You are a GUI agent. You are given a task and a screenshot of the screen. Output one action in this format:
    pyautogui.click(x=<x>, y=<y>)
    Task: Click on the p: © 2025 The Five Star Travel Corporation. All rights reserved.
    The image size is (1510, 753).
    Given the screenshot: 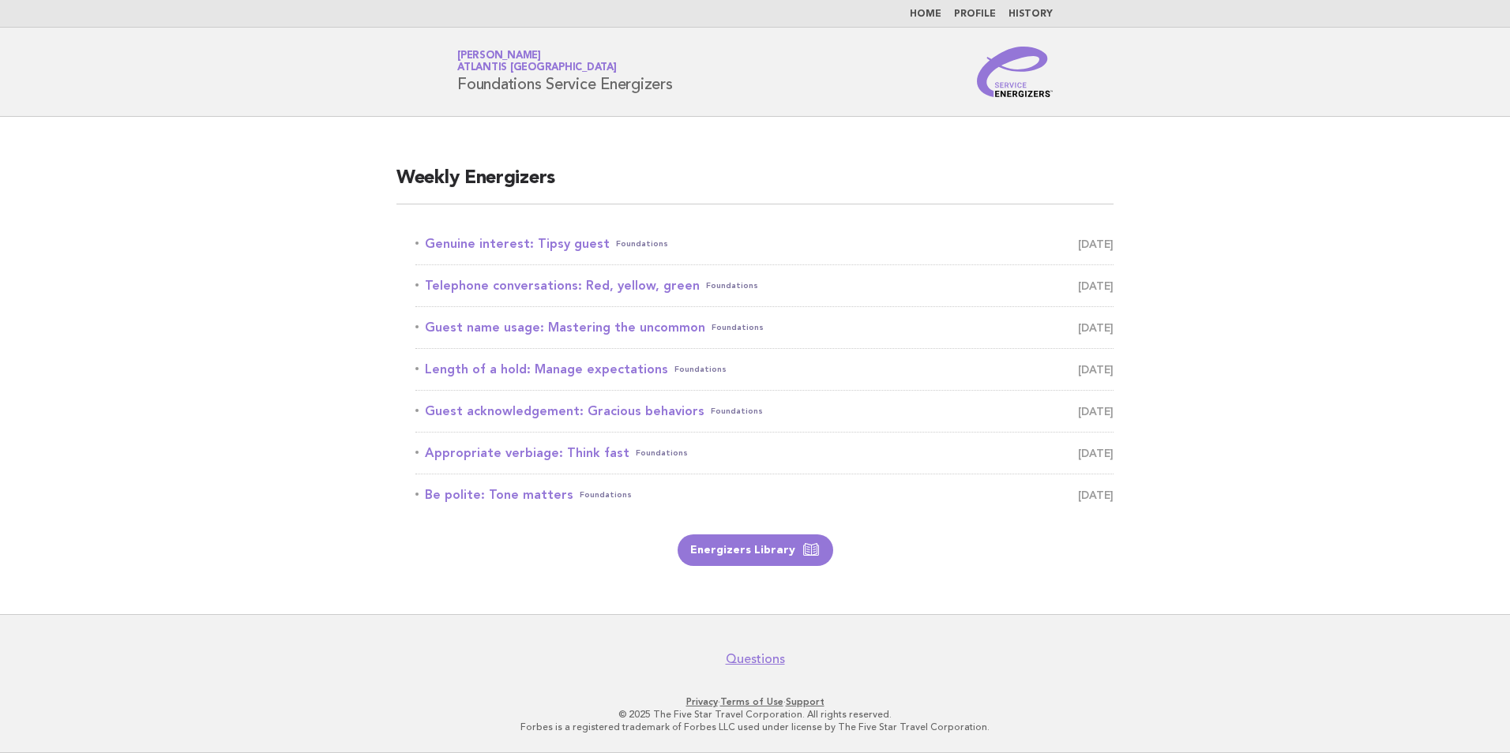 What is the action you would take?
    pyautogui.click(x=755, y=715)
    